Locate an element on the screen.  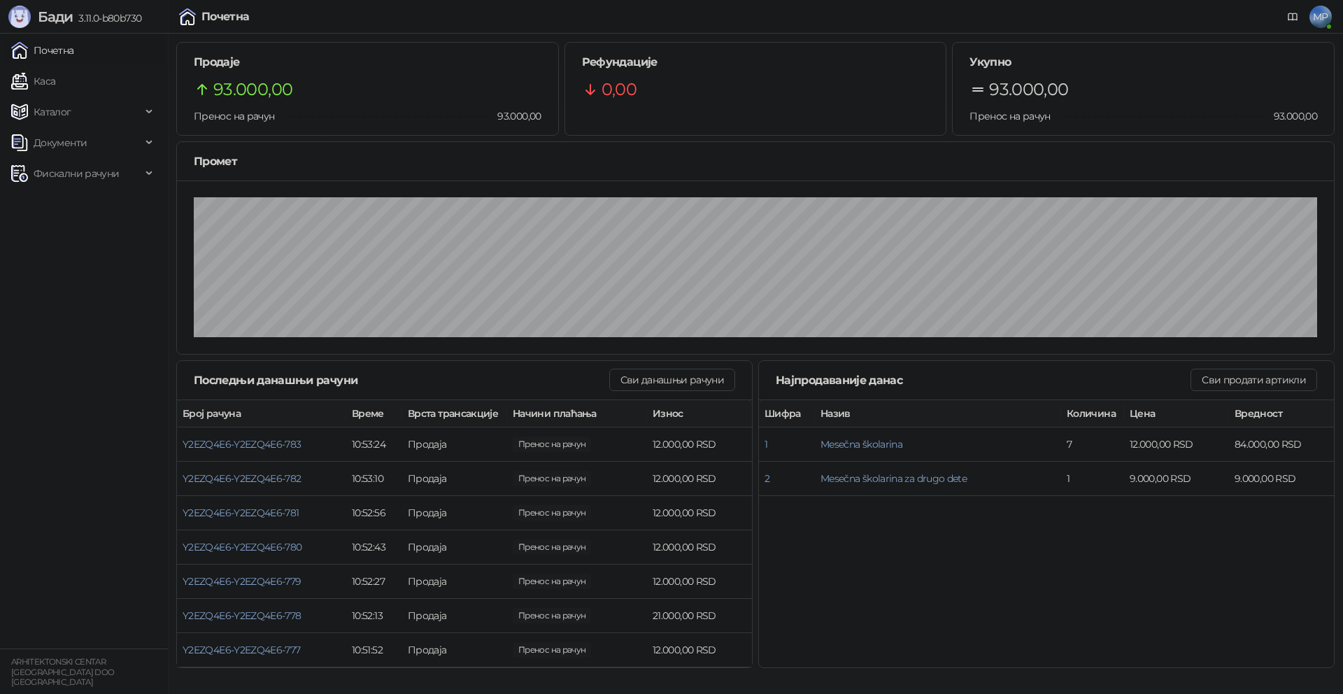
a: Почетна is located at coordinates (43, 50).